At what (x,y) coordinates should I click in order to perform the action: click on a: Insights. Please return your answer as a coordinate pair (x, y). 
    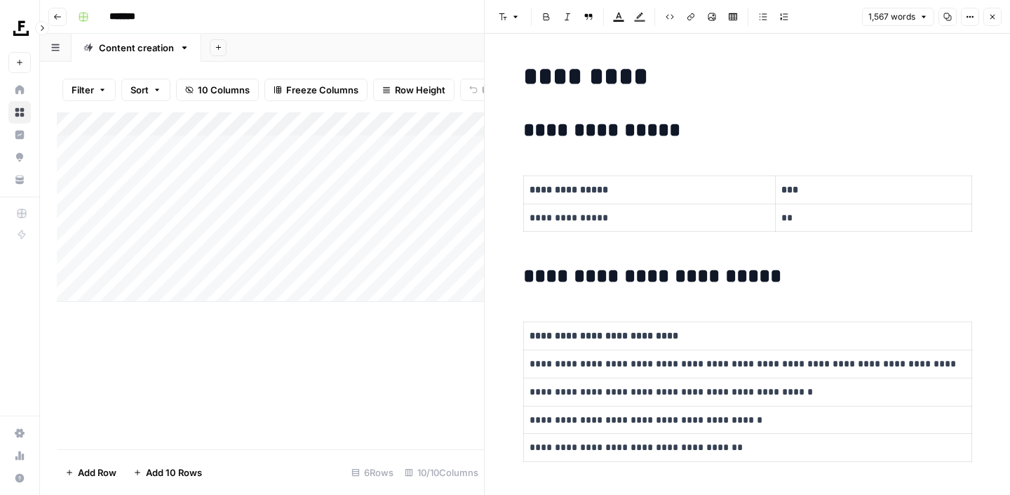
    Looking at the image, I should click on (20, 135).